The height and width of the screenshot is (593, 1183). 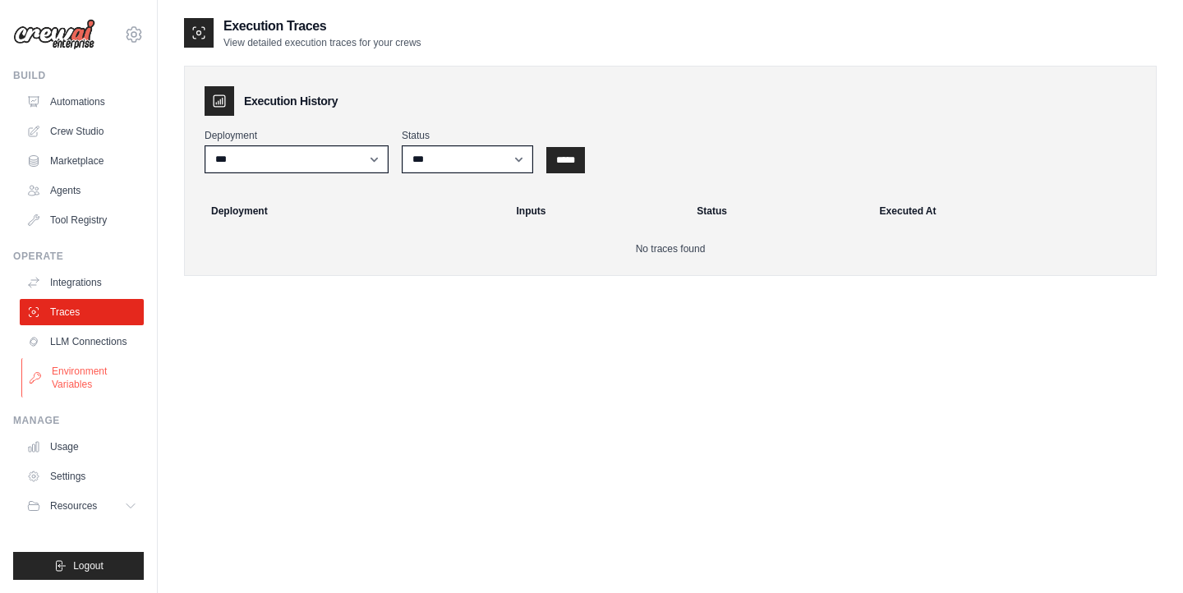 I want to click on a: Environment Variables, so click(x=83, y=378).